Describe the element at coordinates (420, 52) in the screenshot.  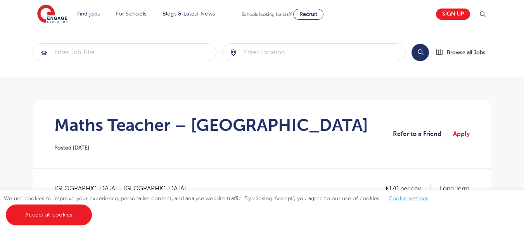
I see `button: Search` at that location.